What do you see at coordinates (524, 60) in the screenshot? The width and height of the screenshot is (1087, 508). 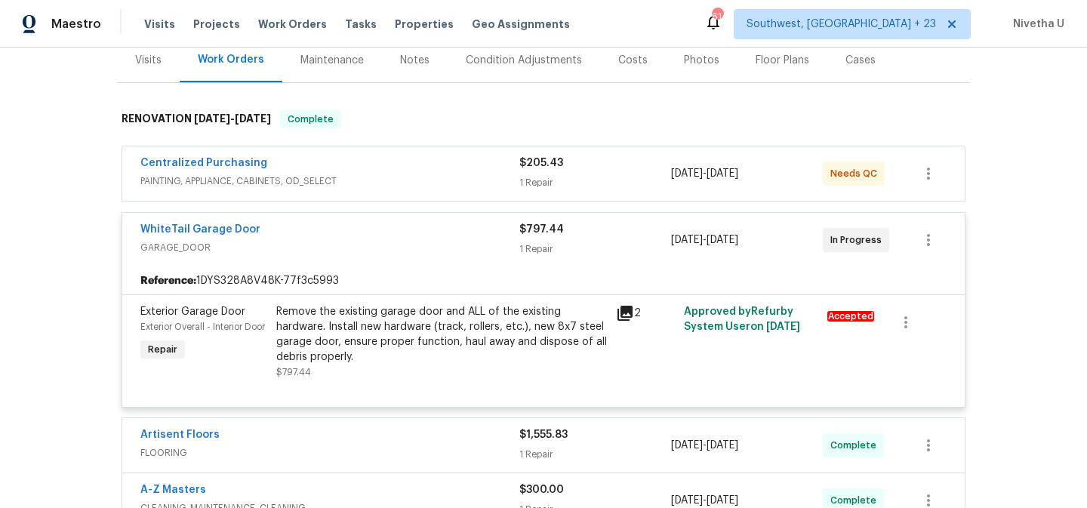 I see `div: Condition Adjustments` at bounding box center [524, 60].